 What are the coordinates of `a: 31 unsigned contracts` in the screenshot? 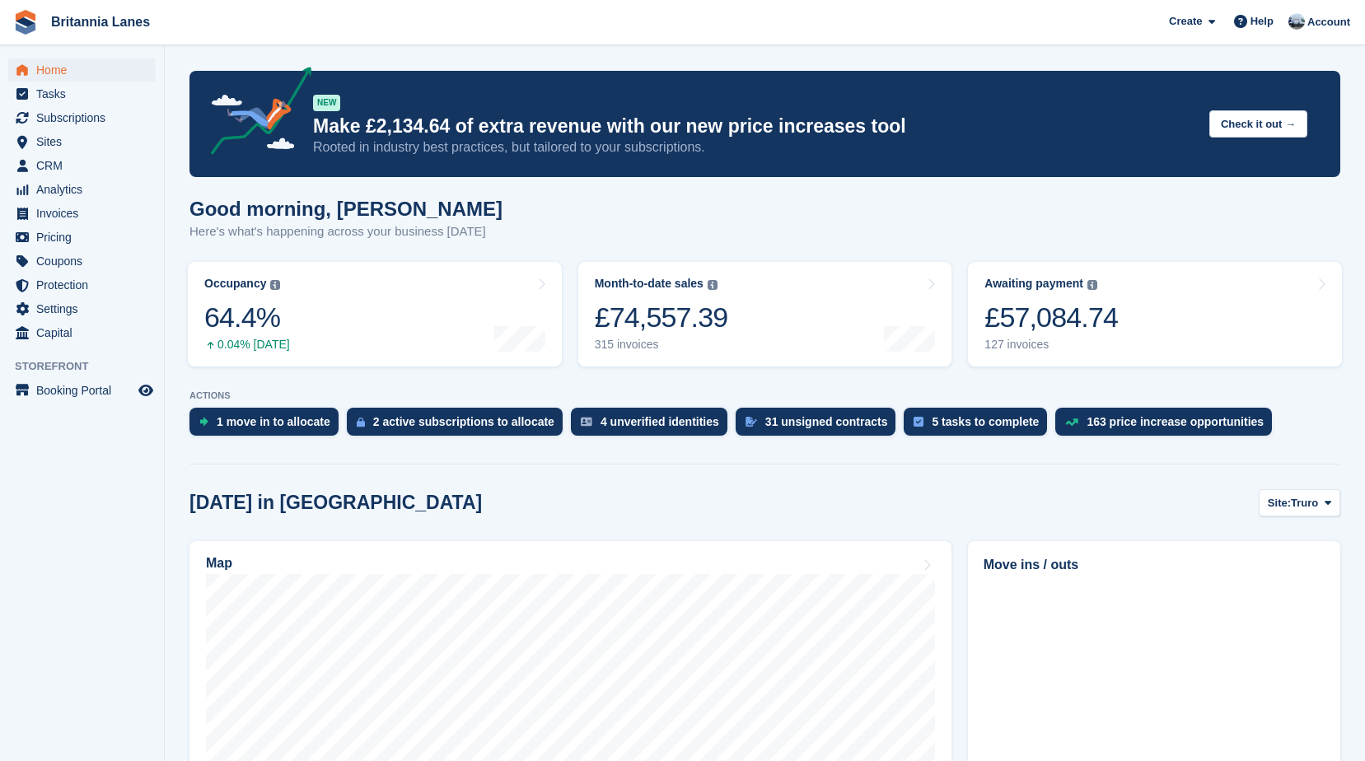 It's located at (820, 426).